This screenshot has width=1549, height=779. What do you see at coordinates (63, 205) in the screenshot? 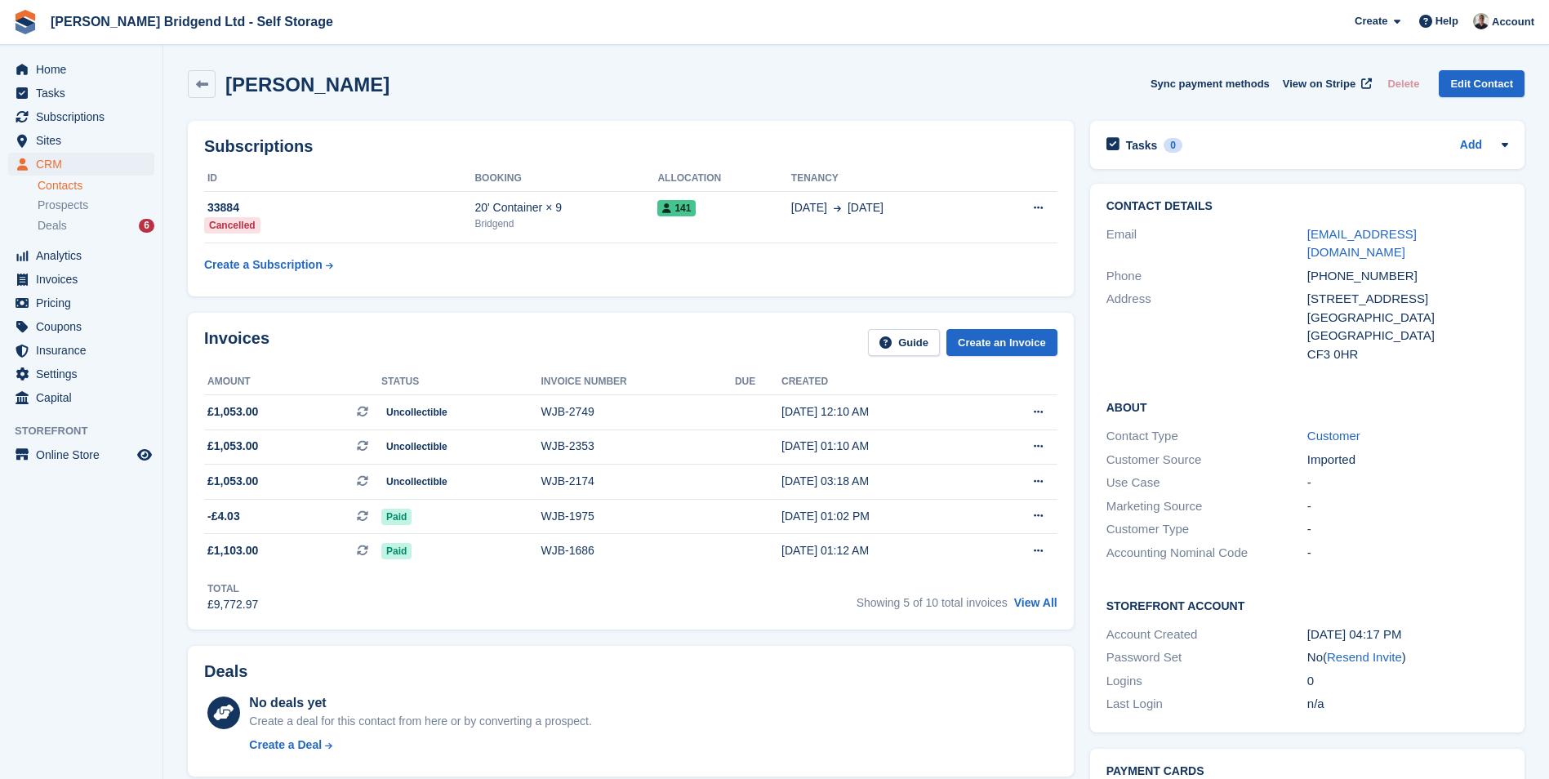
I see `span: Prospects` at bounding box center [63, 205].